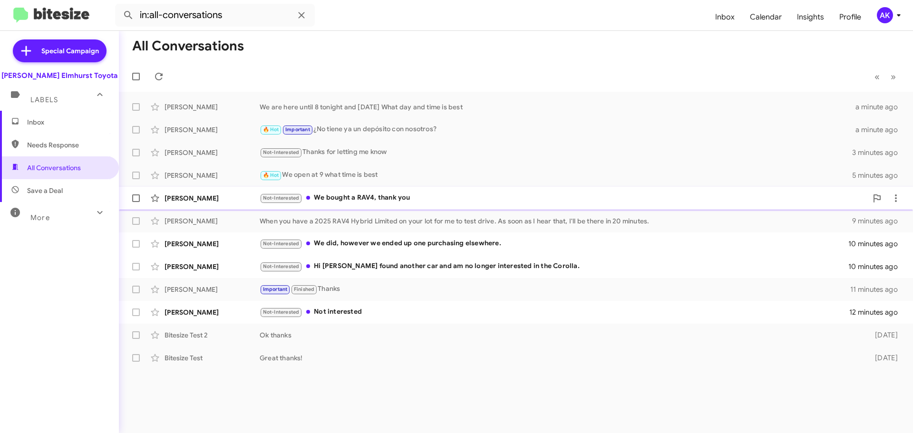 Image resolution: width=913 pixels, height=433 pixels. I want to click on a: Insights, so click(810, 17).